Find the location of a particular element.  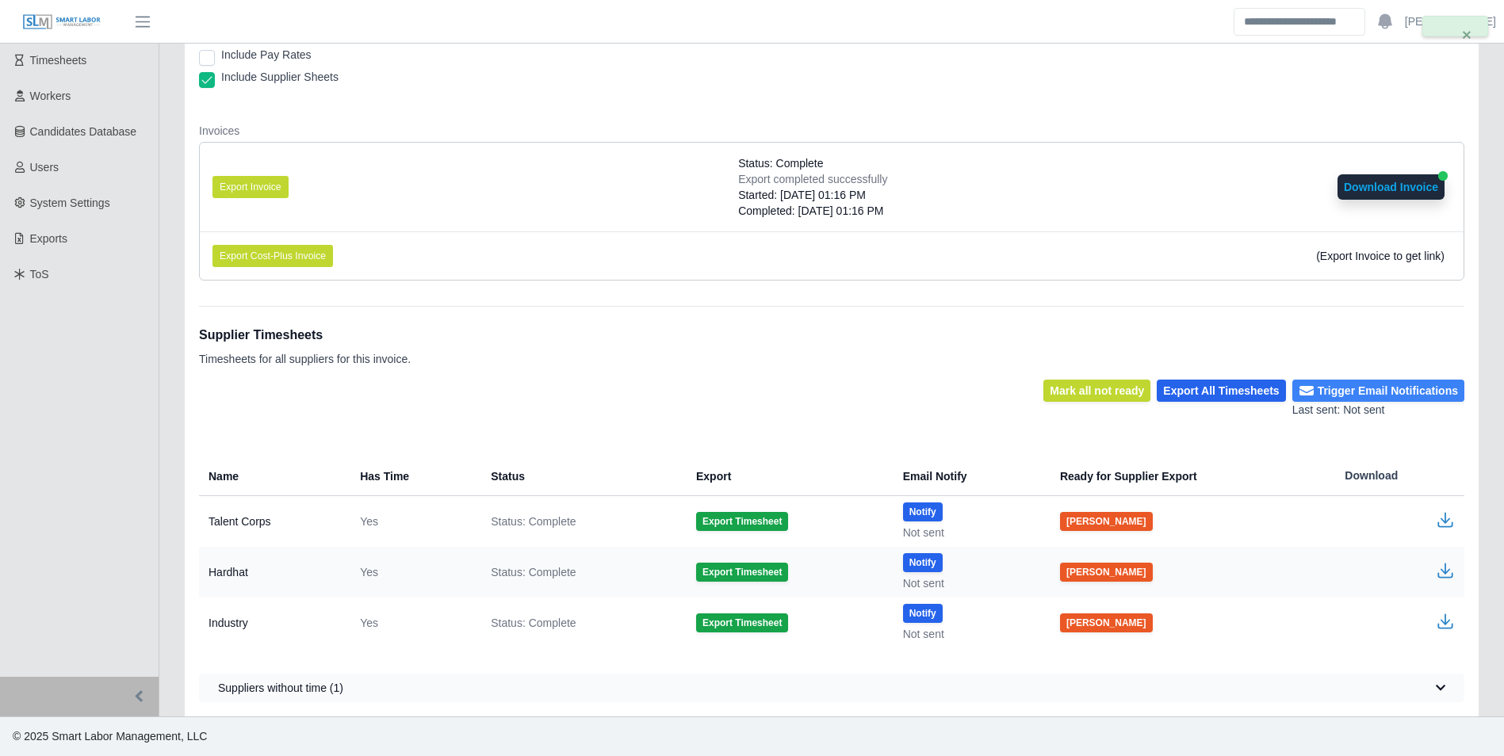

button: Export All Timesheets is located at coordinates (1221, 391).